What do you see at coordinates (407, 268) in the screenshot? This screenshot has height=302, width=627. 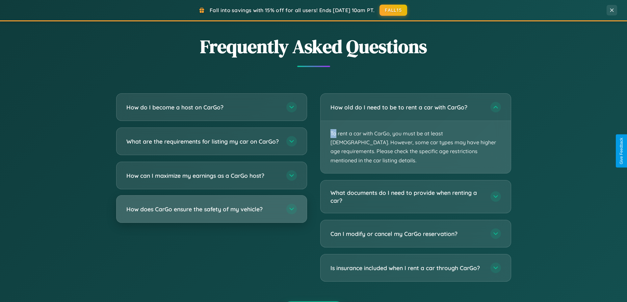 I see `h3: Is insurance included when I rent a car through CarGo?` at bounding box center [407, 268].